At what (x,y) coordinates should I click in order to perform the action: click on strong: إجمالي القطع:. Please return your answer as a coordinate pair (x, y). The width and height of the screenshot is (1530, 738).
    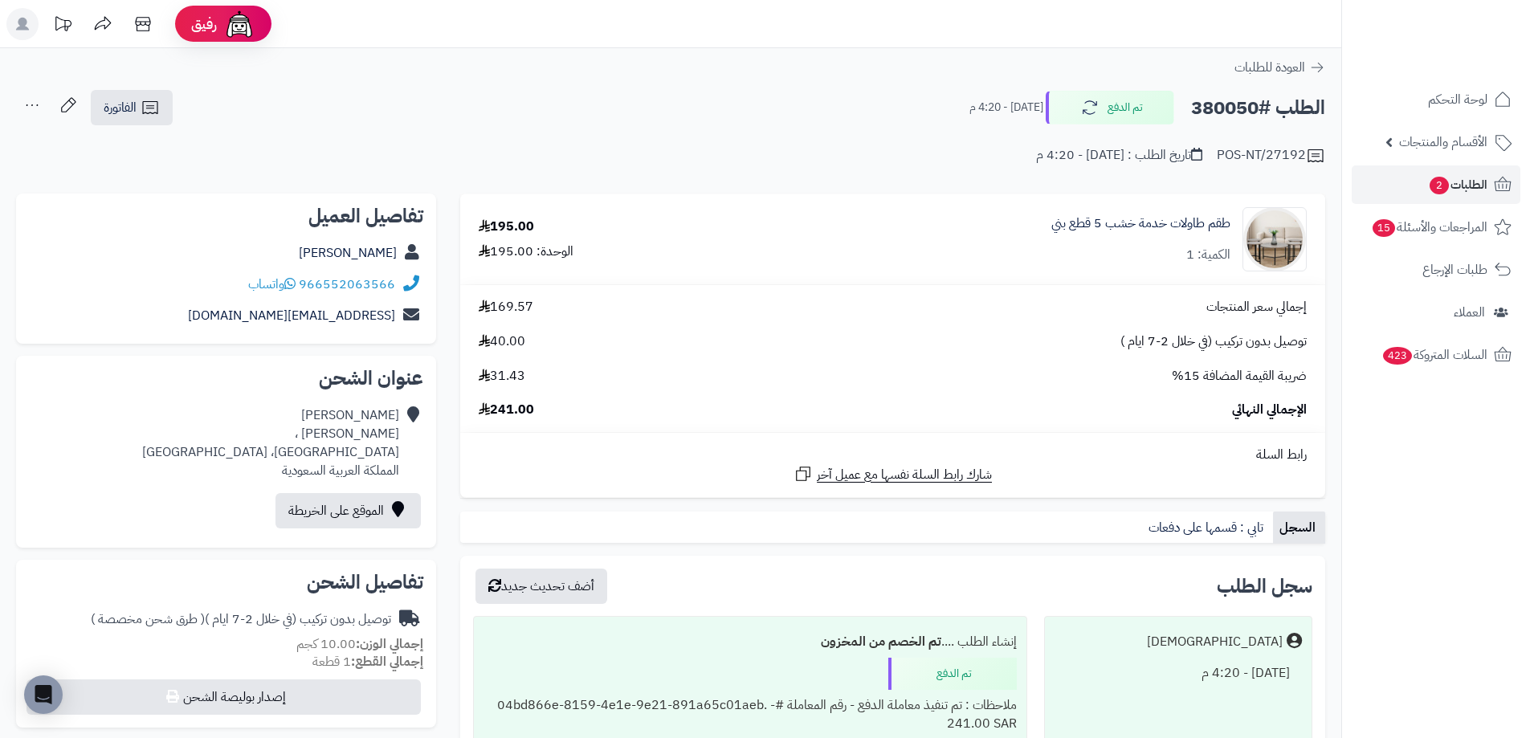
    Looking at the image, I should click on (387, 662).